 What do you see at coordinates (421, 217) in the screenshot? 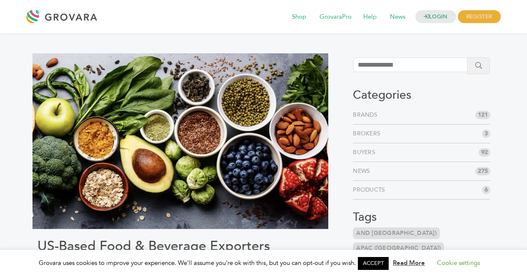
I see `h3: Tags` at bounding box center [421, 217].